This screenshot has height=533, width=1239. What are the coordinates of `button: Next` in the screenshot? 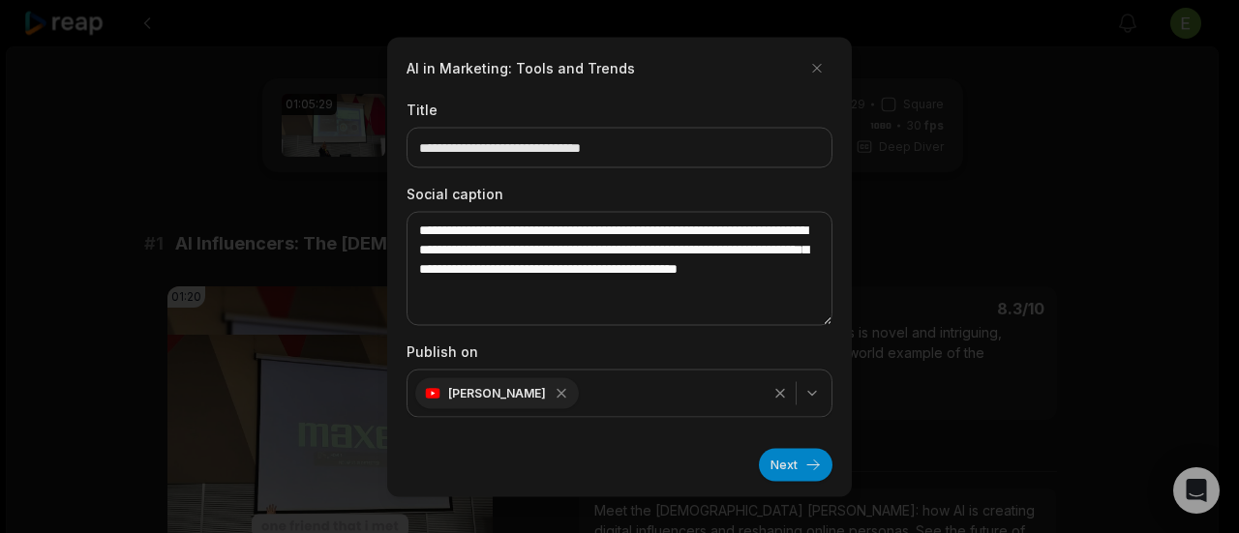 It's located at (796, 465).